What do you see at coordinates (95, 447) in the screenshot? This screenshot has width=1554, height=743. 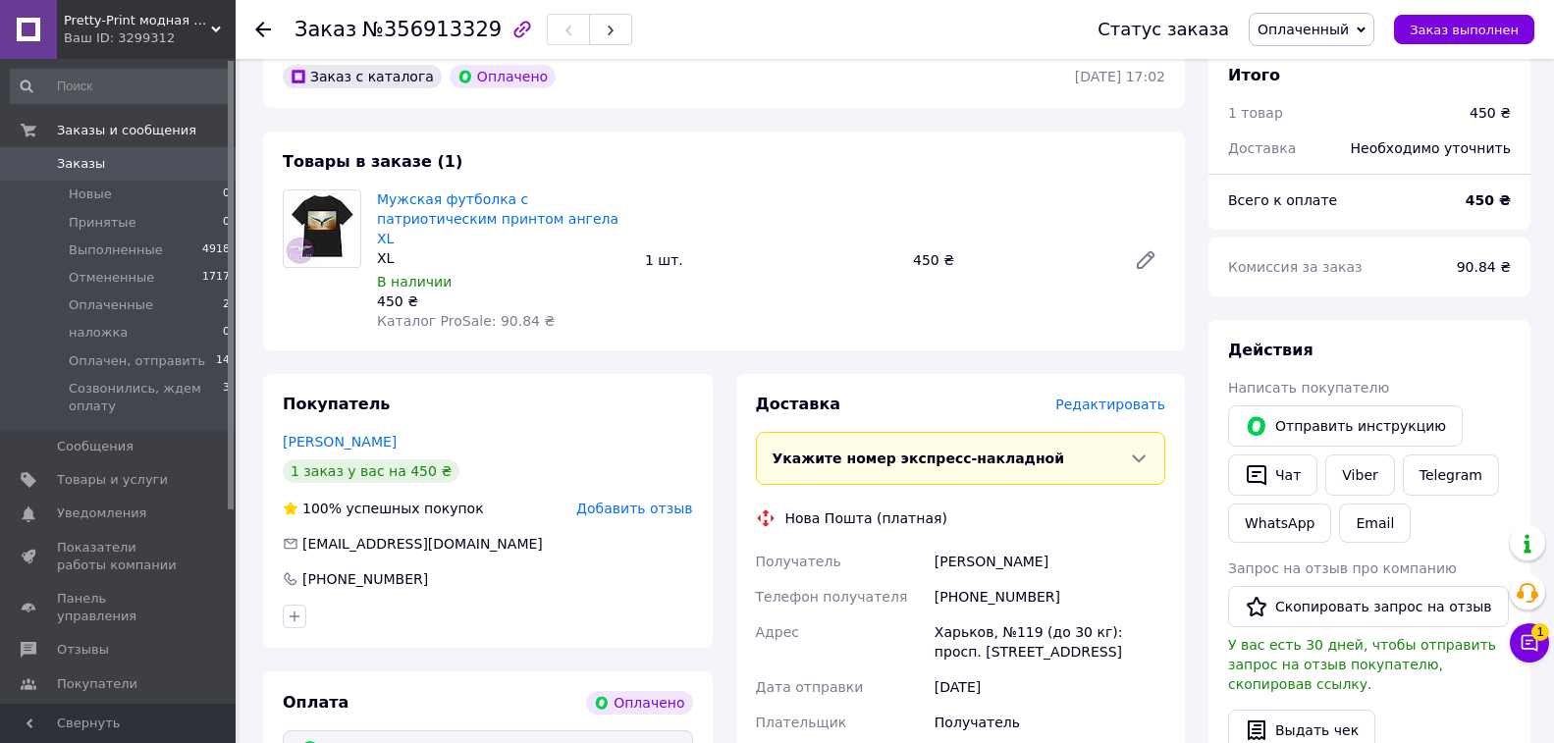 I see `span: Сообщения` at bounding box center [95, 447].